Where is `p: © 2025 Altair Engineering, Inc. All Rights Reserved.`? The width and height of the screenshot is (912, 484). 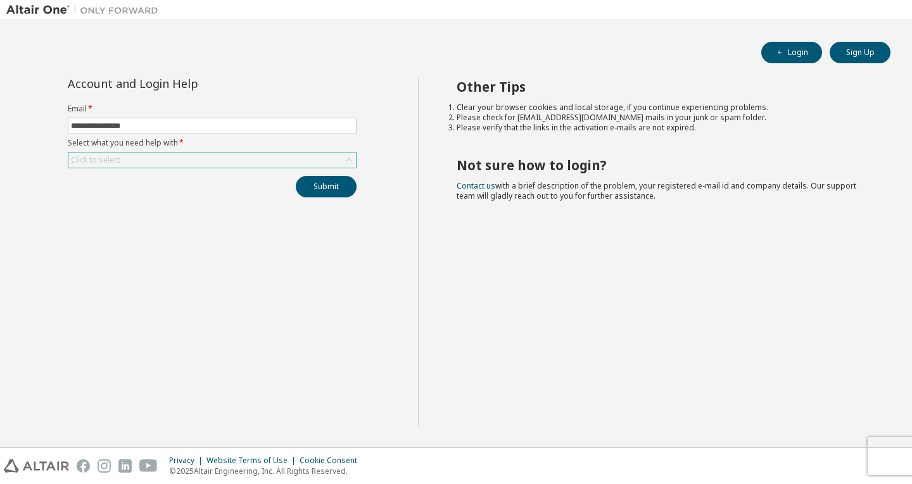
p: © 2025 Altair Engineering, Inc. All Rights Reserved. is located at coordinates (267, 471).